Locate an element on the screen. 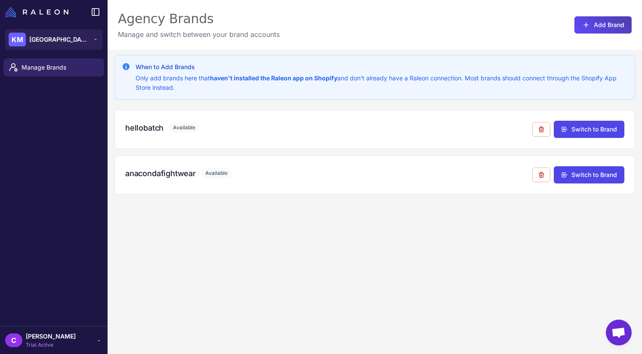  button: Add Brand is located at coordinates (603, 25).